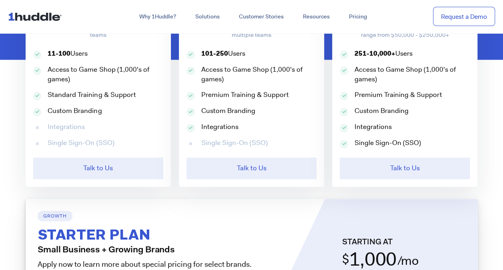 This screenshot has width=503, height=270. I want to click on strong: 11-100, so click(59, 53).